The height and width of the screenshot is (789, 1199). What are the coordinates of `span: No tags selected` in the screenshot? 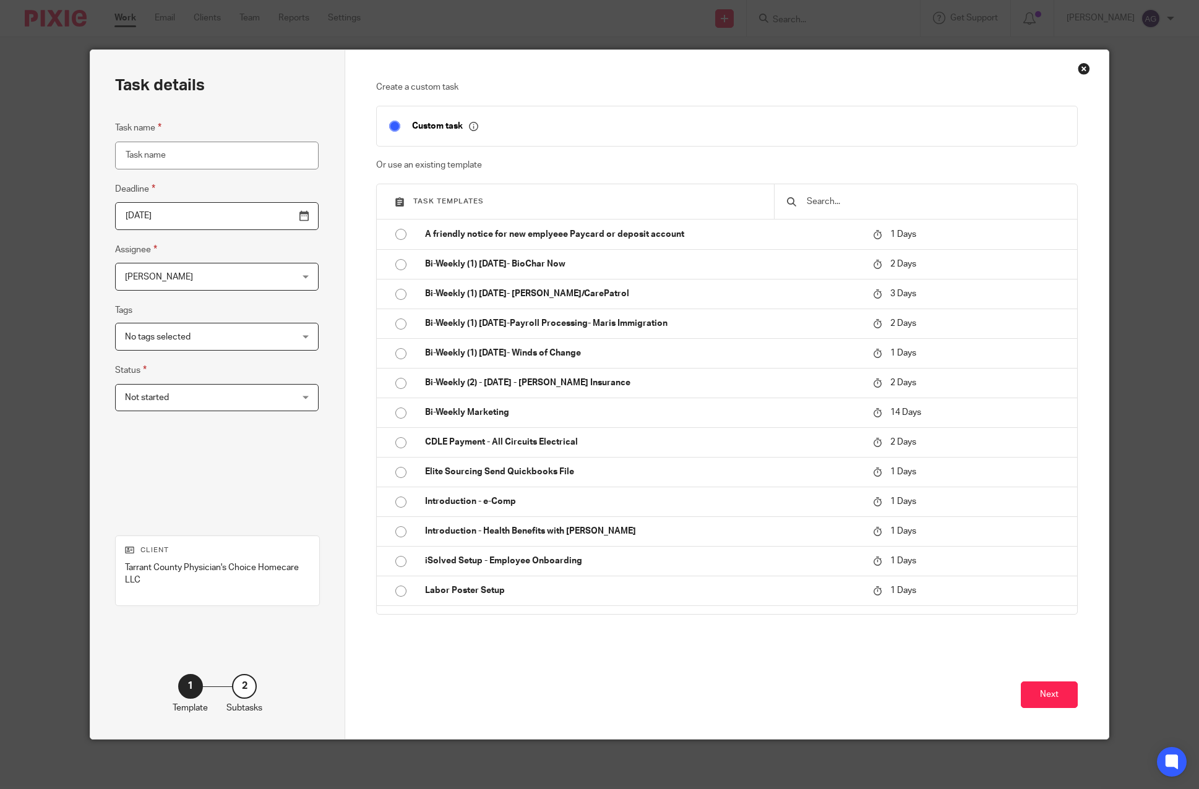 It's located at (158, 337).